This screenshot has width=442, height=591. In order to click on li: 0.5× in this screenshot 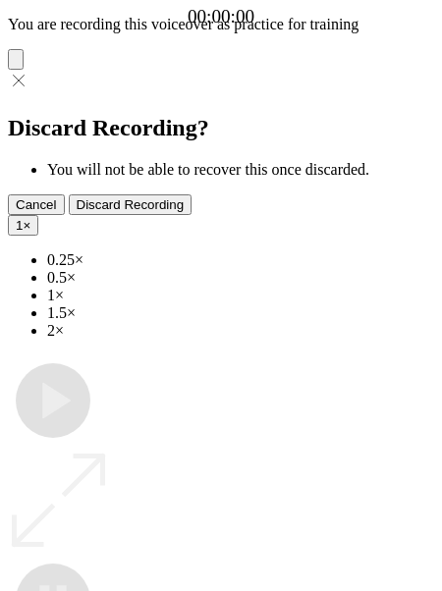, I will do `click(241, 278)`.